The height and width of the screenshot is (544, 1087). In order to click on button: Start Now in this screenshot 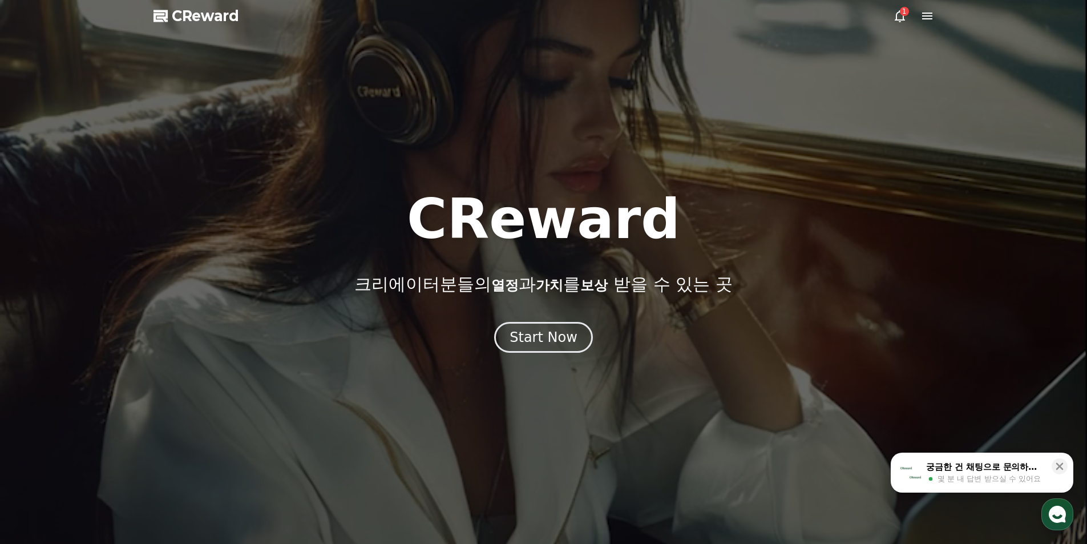, I will do `click(543, 337)`.